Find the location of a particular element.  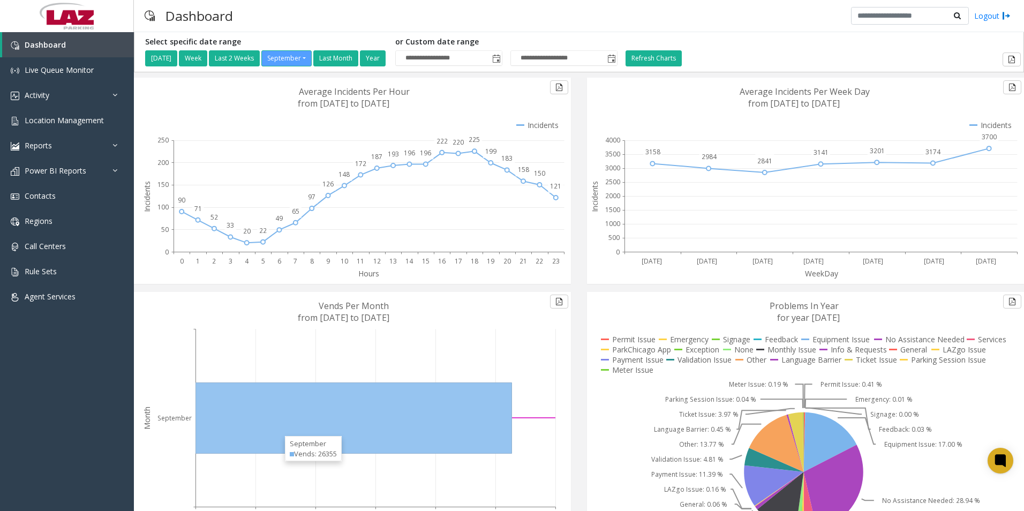

text: 21 is located at coordinates (523, 261).